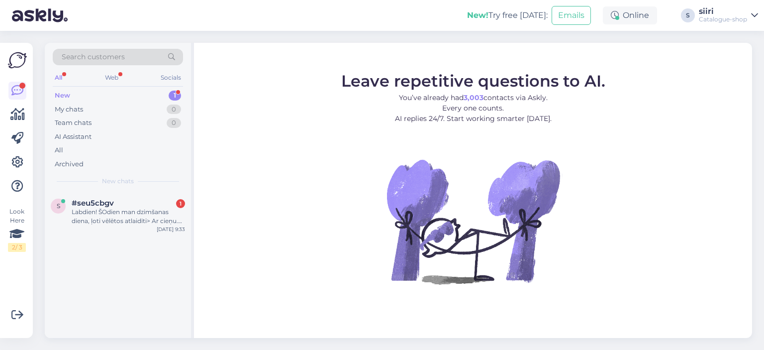  Describe the element at coordinates (723, 19) in the screenshot. I see `div: Catalogue-shop` at that location.